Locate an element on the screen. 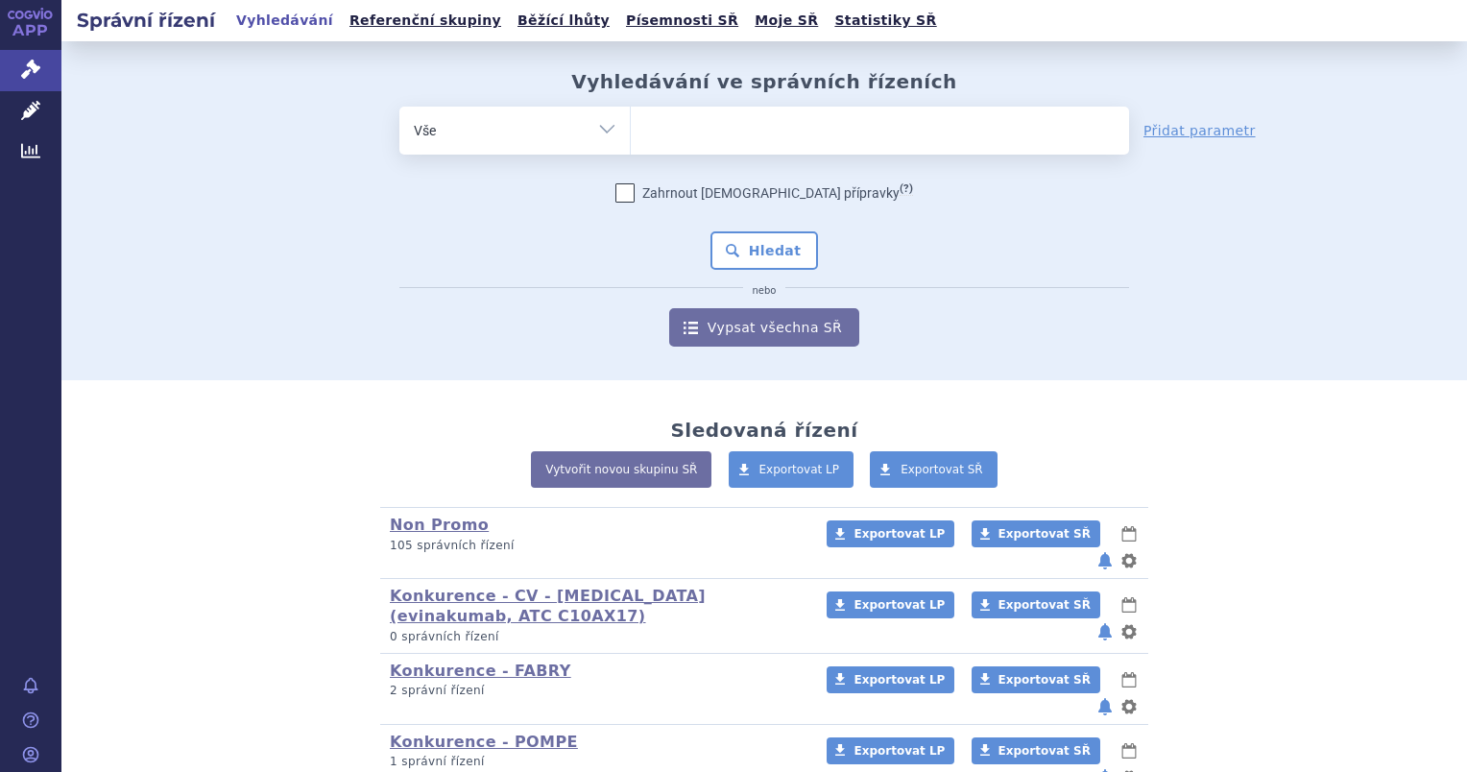 The image size is (1467, 772). button: Hledat is located at coordinates (764, 251).